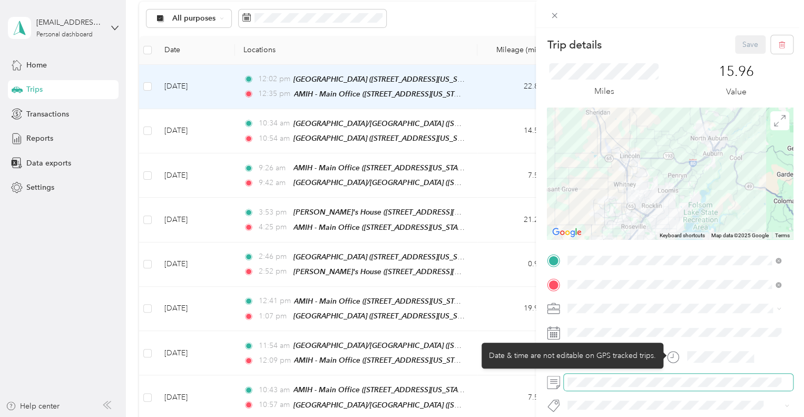 This screenshot has width=804, height=417. I want to click on div: Date & time are not editable on GPS tracked trips., so click(572, 355).